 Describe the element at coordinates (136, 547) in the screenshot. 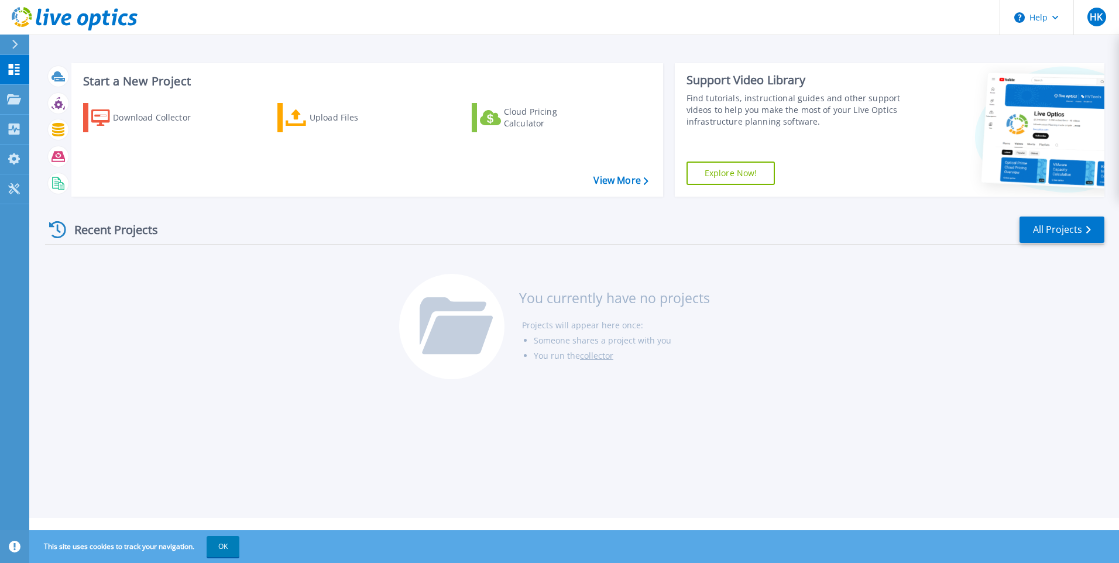

I see `span: This site uses cookies to track your navigation.` at that location.